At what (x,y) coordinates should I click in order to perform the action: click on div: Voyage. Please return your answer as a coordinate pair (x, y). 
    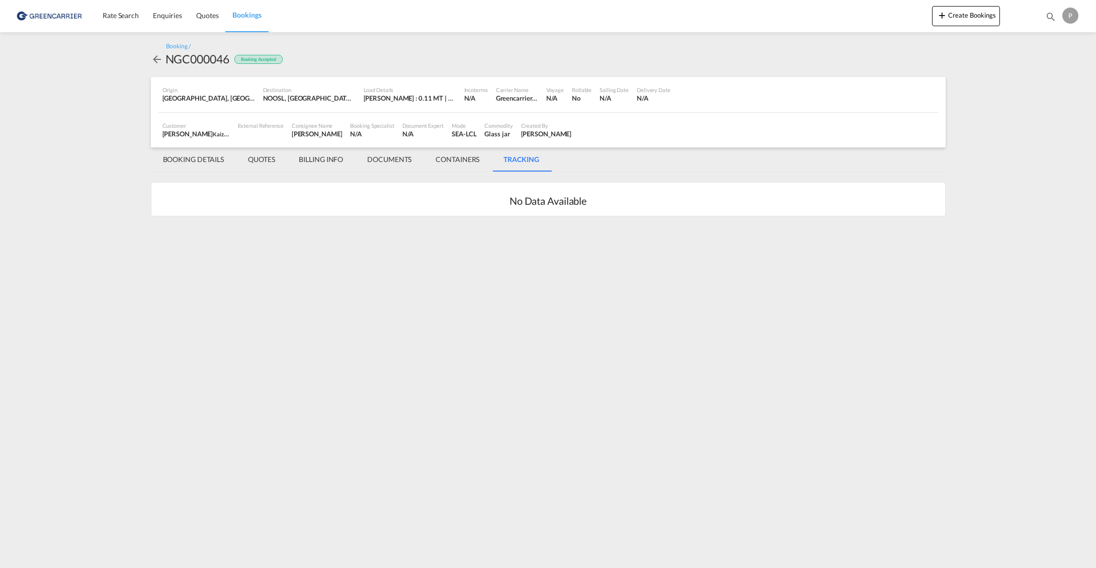
    Looking at the image, I should click on (555, 90).